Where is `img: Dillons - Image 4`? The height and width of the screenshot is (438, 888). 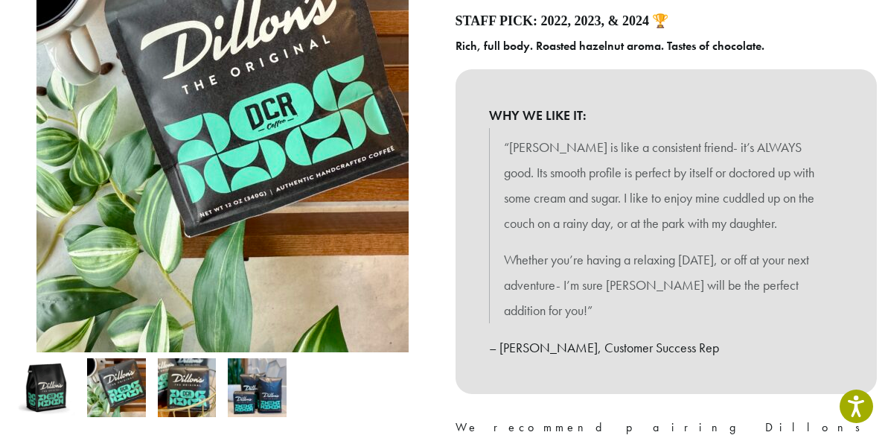
img: Dillons - Image 4 is located at coordinates (257, 387).